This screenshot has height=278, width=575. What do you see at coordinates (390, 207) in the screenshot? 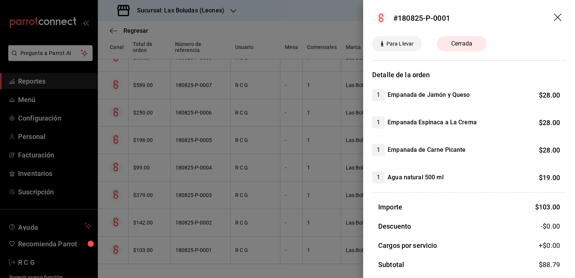
I see `h3: Importe` at bounding box center [390, 207].